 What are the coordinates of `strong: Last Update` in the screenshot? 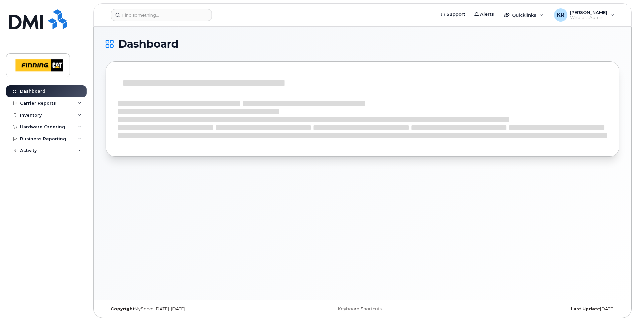 It's located at (585, 308).